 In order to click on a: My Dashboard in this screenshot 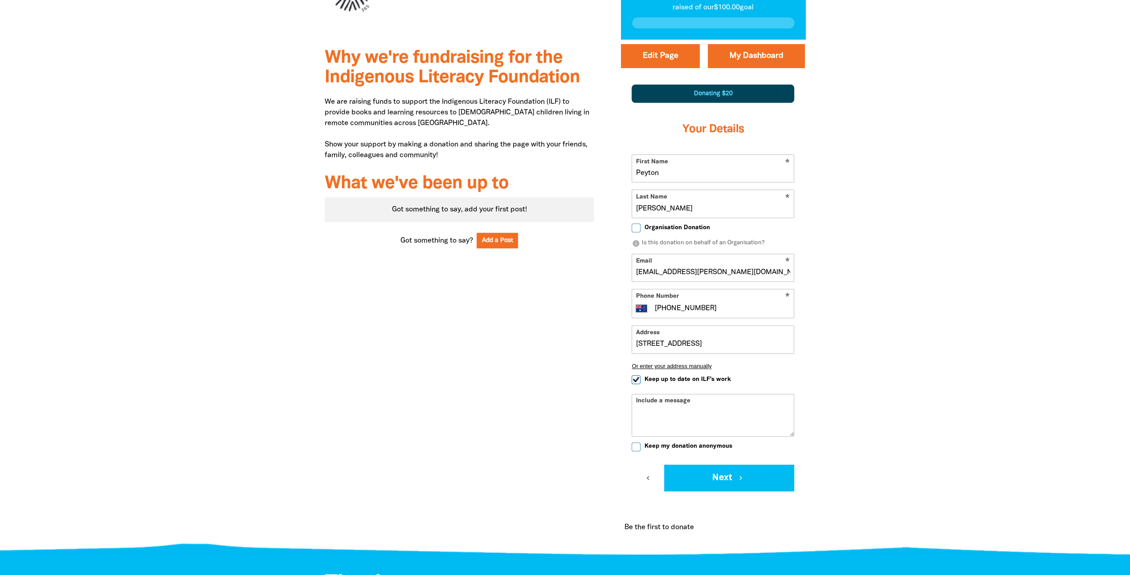, I will do `click(756, 56)`.